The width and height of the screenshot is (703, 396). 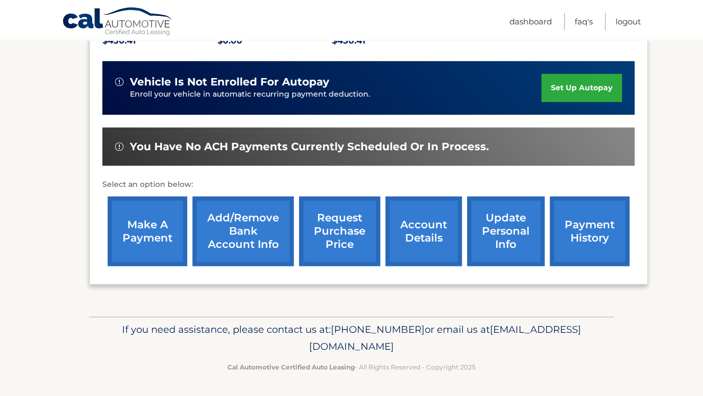 What do you see at coordinates (352, 367) in the screenshot?
I see `p: - All Rights Reserved - Copyright 2025` at bounding box center [352, 367].